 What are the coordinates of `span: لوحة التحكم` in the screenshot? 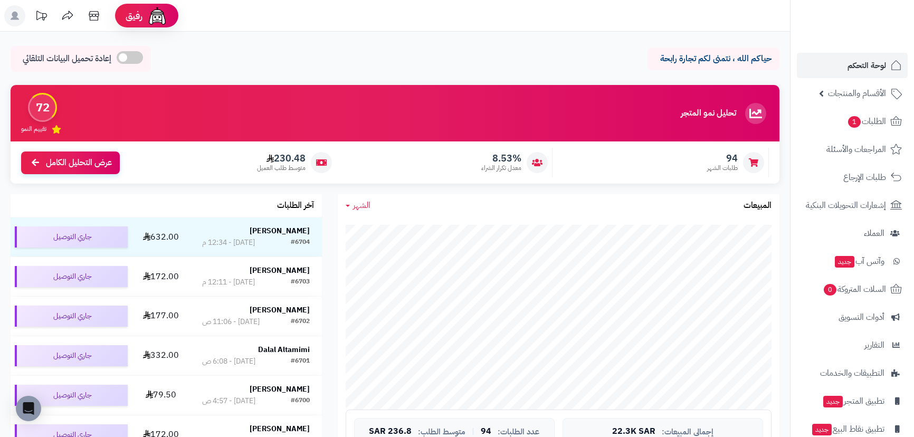 It's located at (867, 65).